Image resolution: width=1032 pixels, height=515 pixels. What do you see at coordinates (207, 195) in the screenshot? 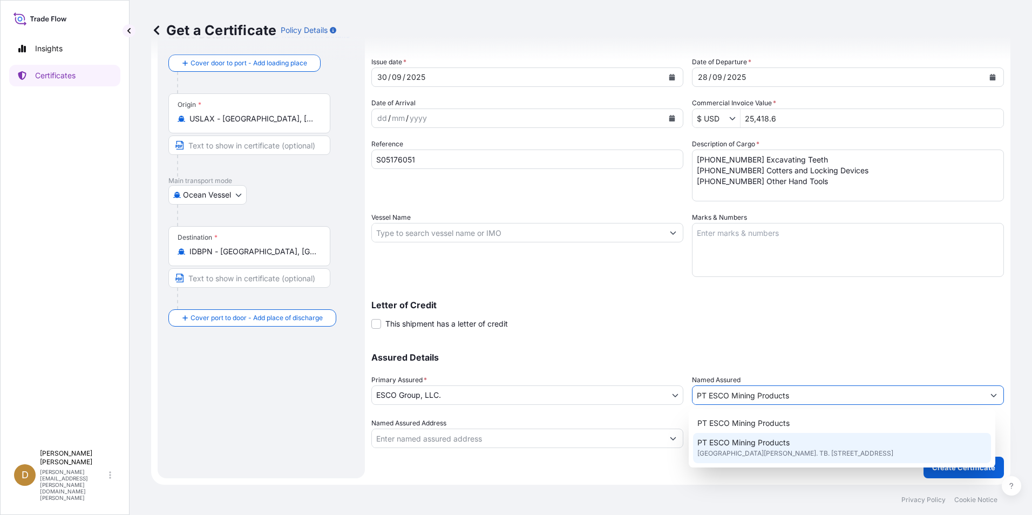
I see `span: Ocean Vessel` at bounding box center [207, 195].